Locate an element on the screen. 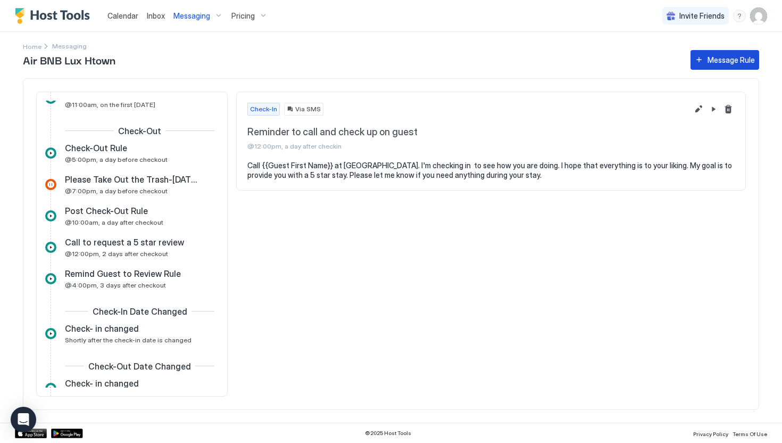 The height and width of the screenshot is (443, 782). span: @5:00pm, a day before checkout is located at coordinates (116, 159).